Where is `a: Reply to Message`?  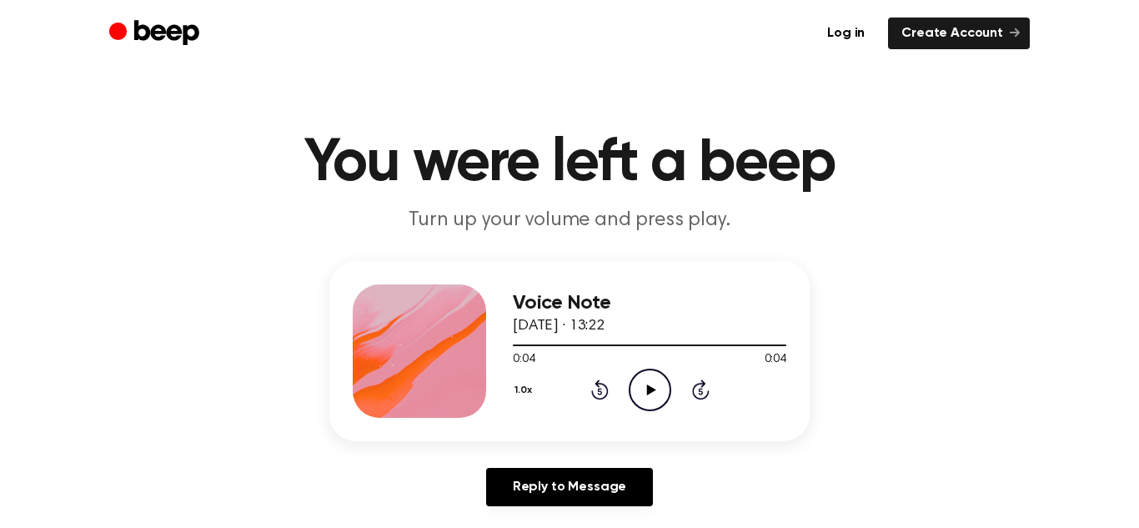 a: Reply to Message is located at coordinates (570, 487).